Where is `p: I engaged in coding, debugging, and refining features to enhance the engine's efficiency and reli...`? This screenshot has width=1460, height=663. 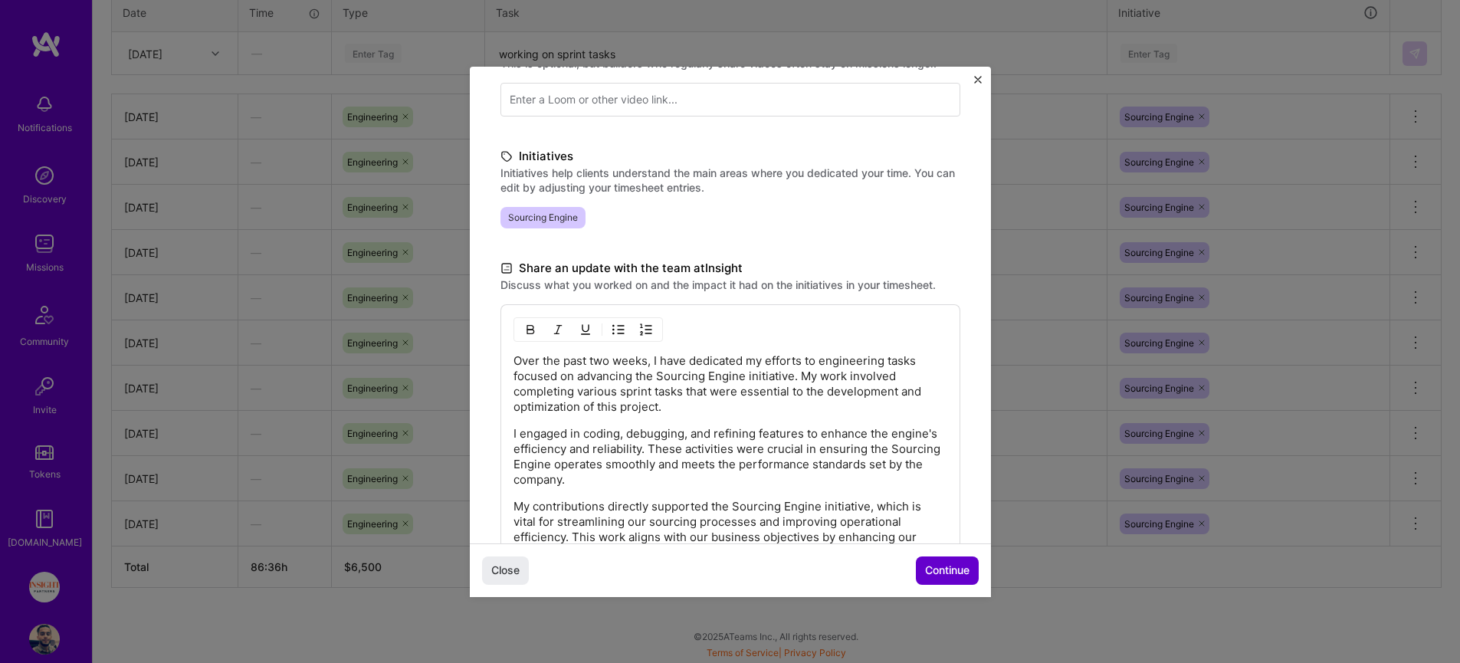
p: I engaged in coding, debugging, and refining features to enhance the engine's efficiency and reli... is located at coordinates (730, 457).